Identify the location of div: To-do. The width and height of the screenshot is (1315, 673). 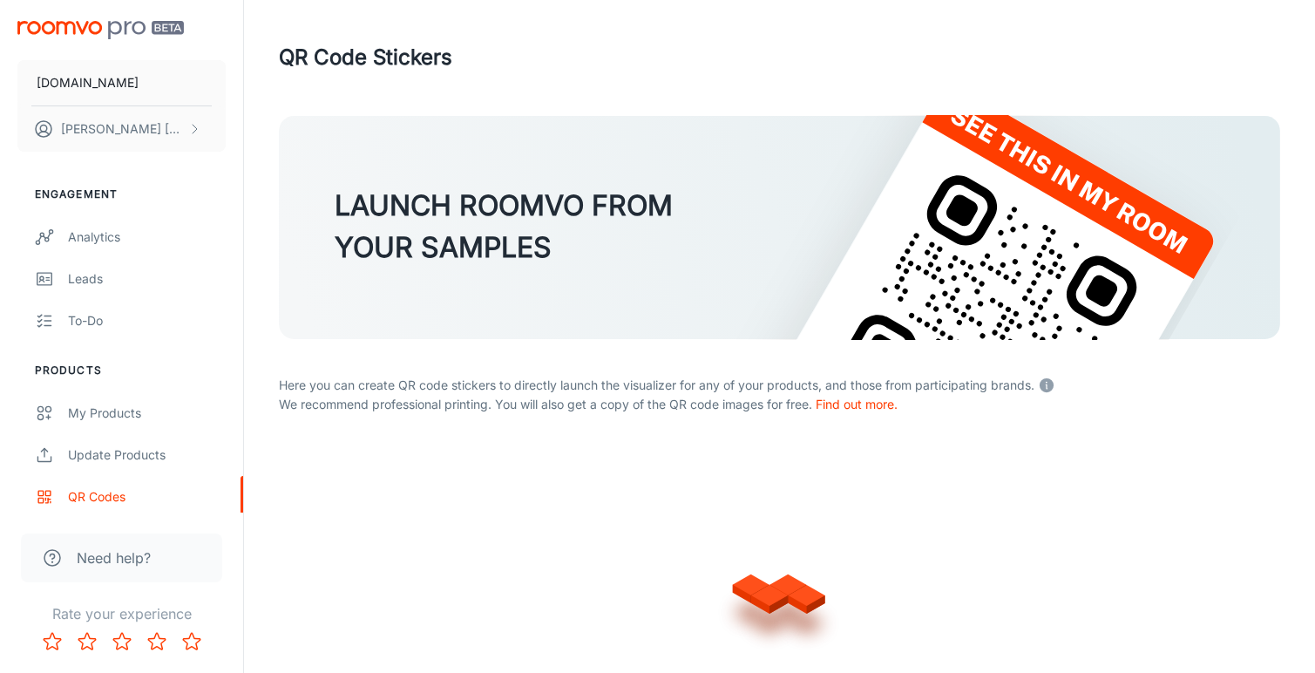
(146, 321).